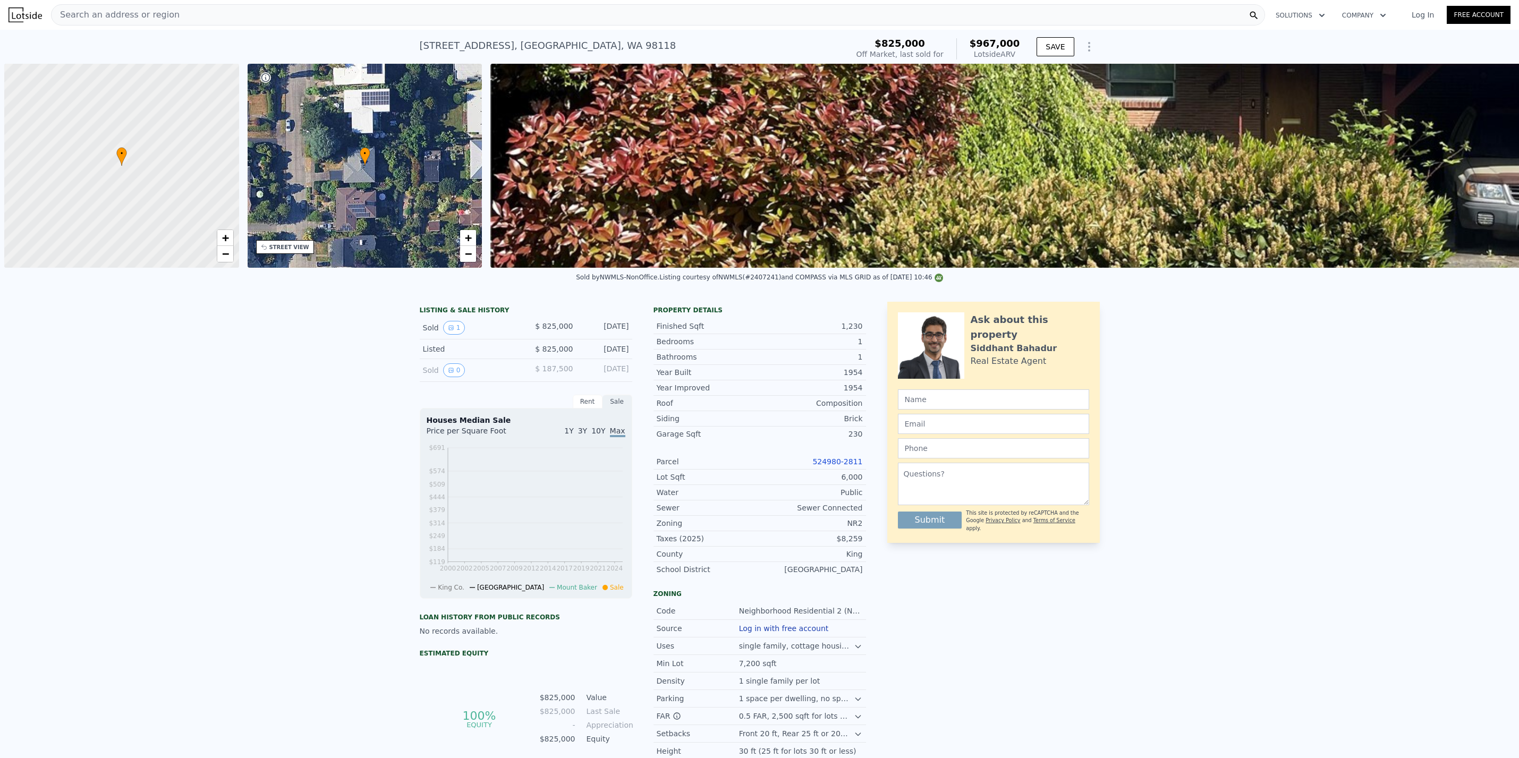 Image resolution: width=1519 pixels, height=758 pixels. I want to click on tspan: 2017, so click(564, 569).